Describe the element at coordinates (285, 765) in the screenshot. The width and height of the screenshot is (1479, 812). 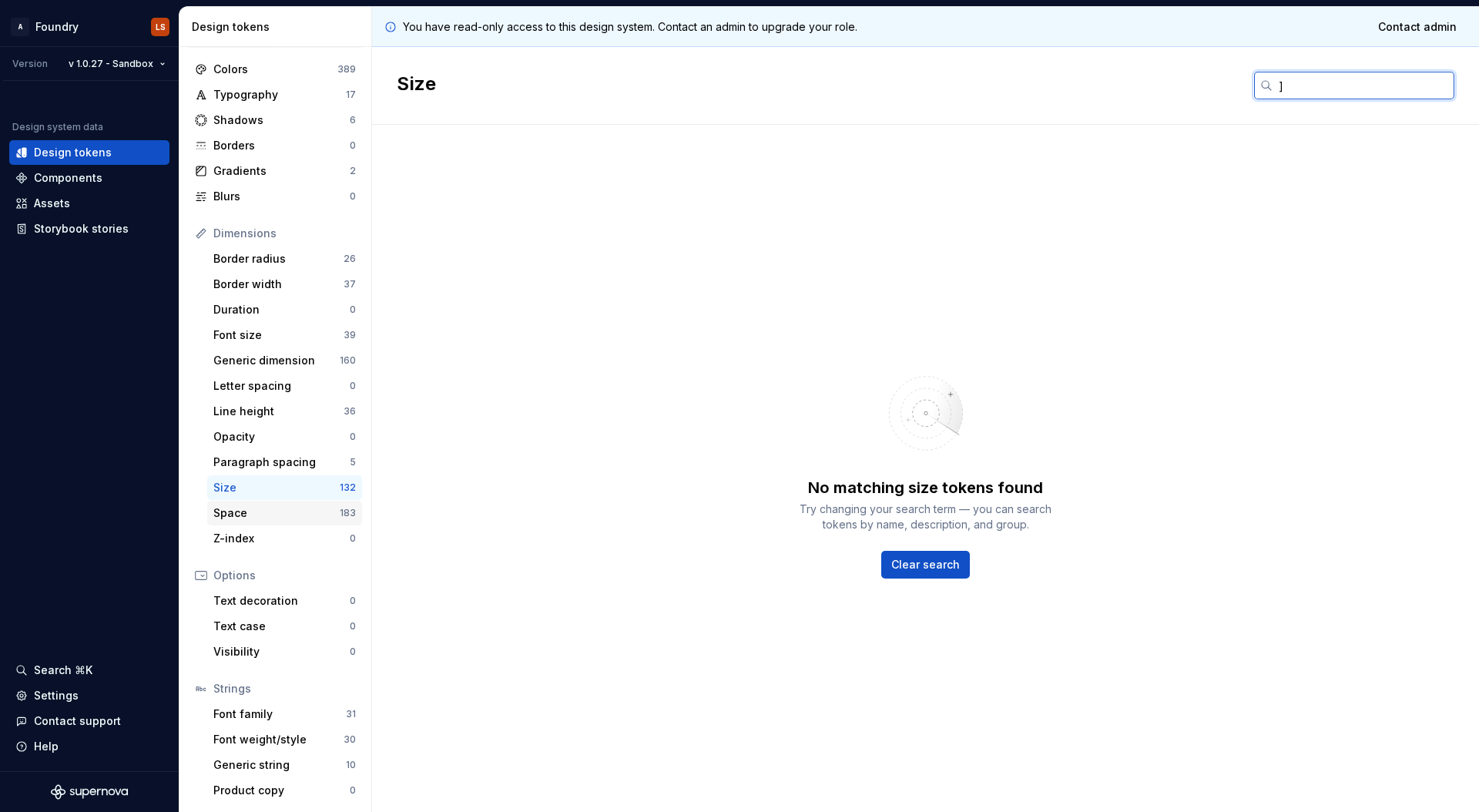
I see `a: Generic string10` at that location.